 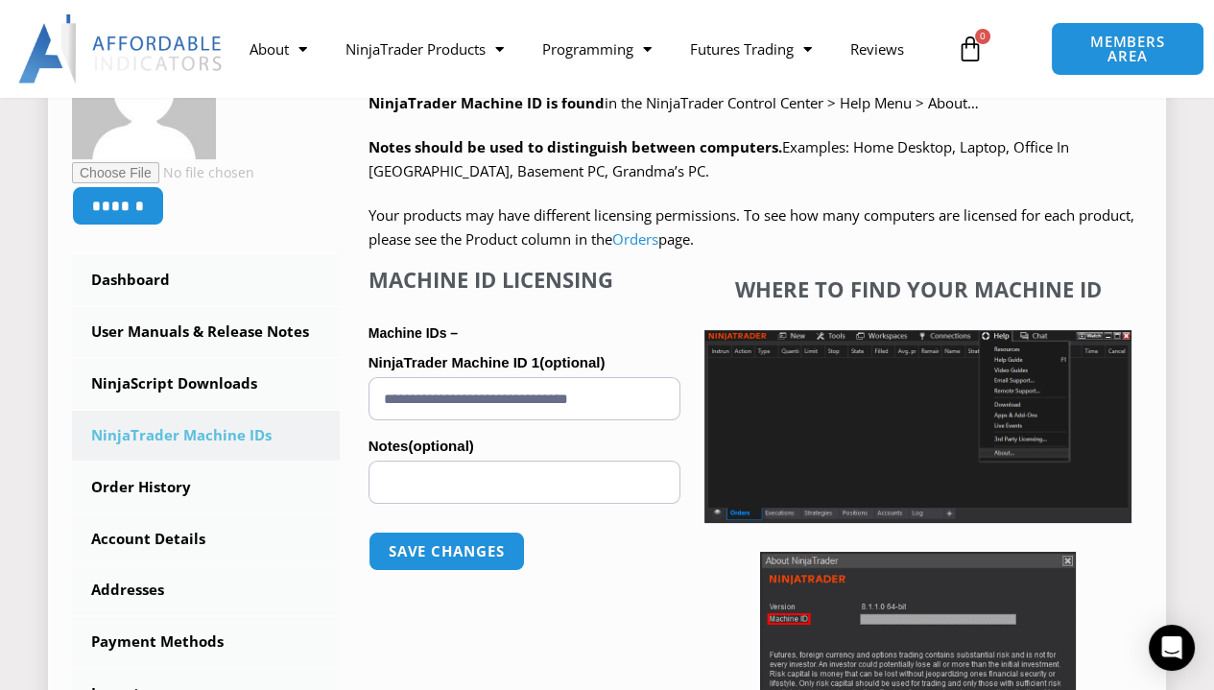 What do you see at coordinates (205, 280) in the screenshot?
I see `a: Dashboard` at bounding box center [205, 280].